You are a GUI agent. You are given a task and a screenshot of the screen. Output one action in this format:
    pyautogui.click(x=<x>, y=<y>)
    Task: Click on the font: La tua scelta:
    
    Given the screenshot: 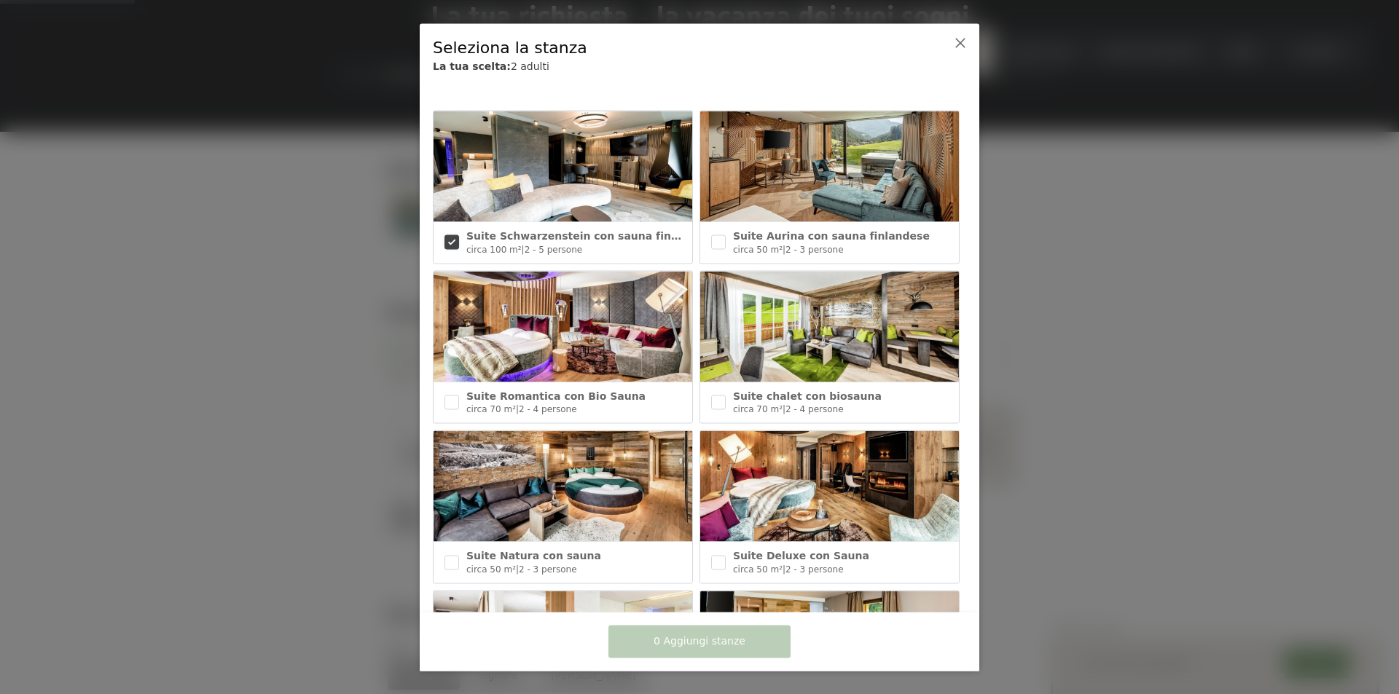 What is the action you would take?
    pyautogui.click(x=471, y=66)
    